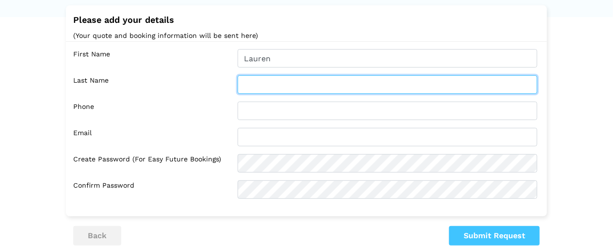 The width and height of the screenshot is (613, 246). What do you see at coordinates (494, 235) in the screenshot?
I see `button: Submit Request` at bounding box center [494, 235].